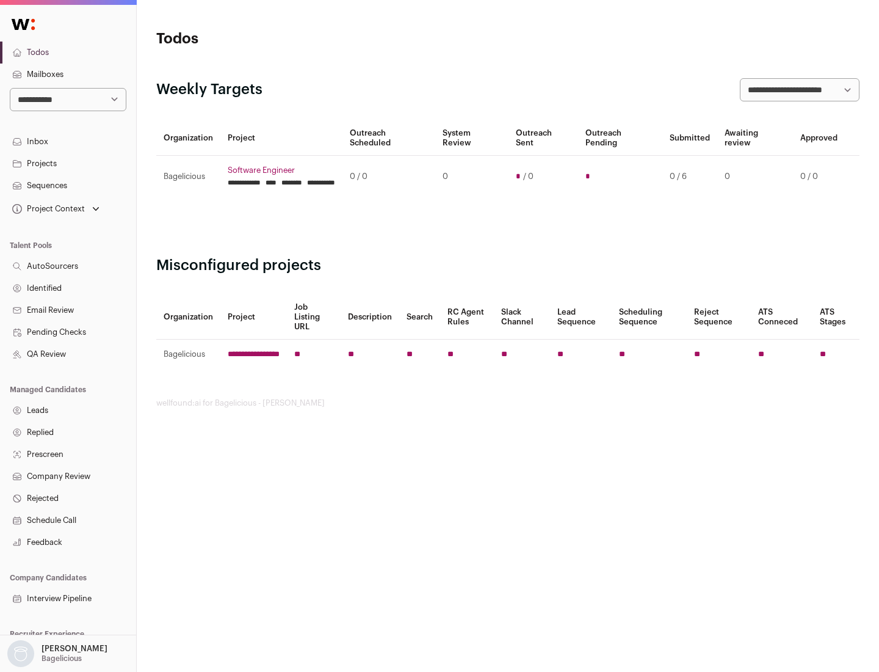 This screenshot has width=879, height=672. What do you see at coordinates (719, 317) in the screenshot?
I see `th: Reject Sequence` at bounding box center [719, 317].